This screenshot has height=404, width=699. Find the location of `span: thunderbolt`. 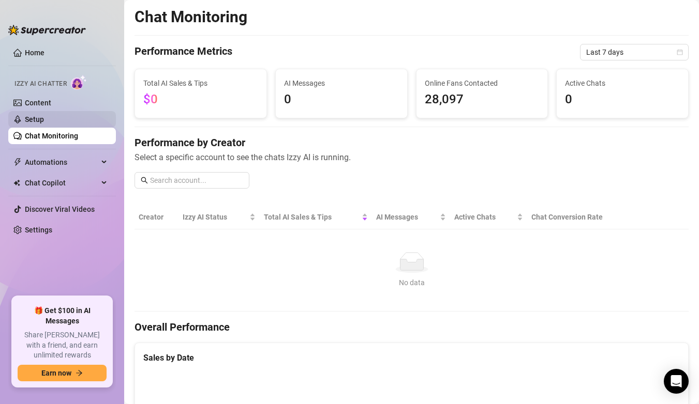

span: thunderbolt is located at coordinates (18, 162).